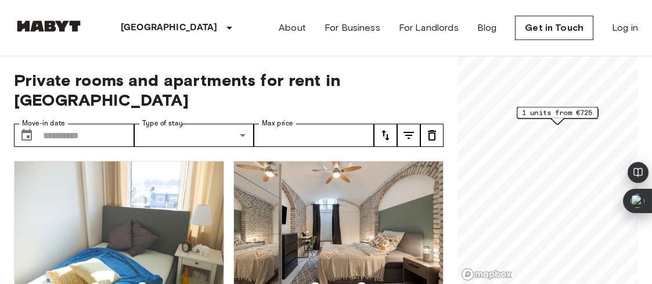 Image resolution: width=652 pixels, height=284 pixels. What do you see at coordinates (277, 123) in the screenshot?
I see `label: Max price` at bounding box center [277, 123].